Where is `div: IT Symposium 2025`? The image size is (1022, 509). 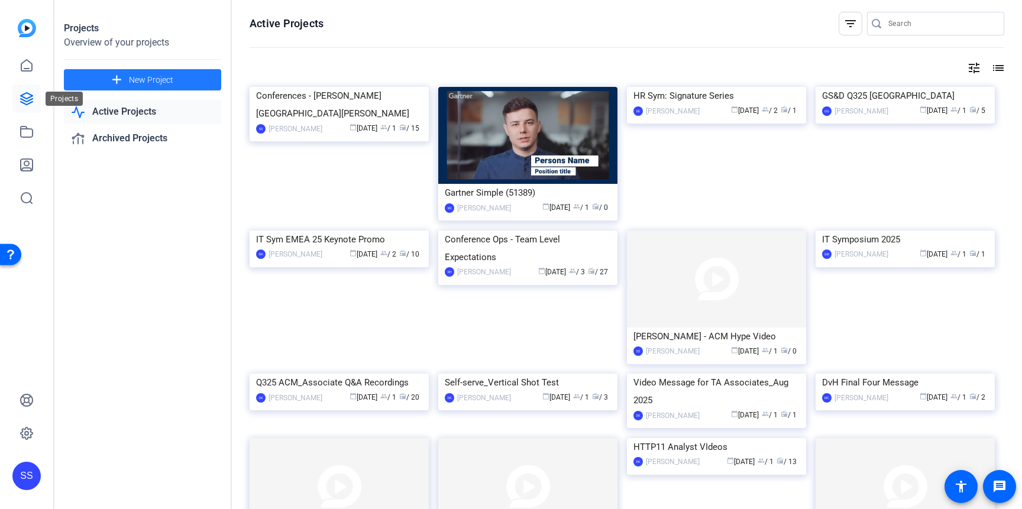
div: IT Symposium 2025 is located at coordinates (905, 240).